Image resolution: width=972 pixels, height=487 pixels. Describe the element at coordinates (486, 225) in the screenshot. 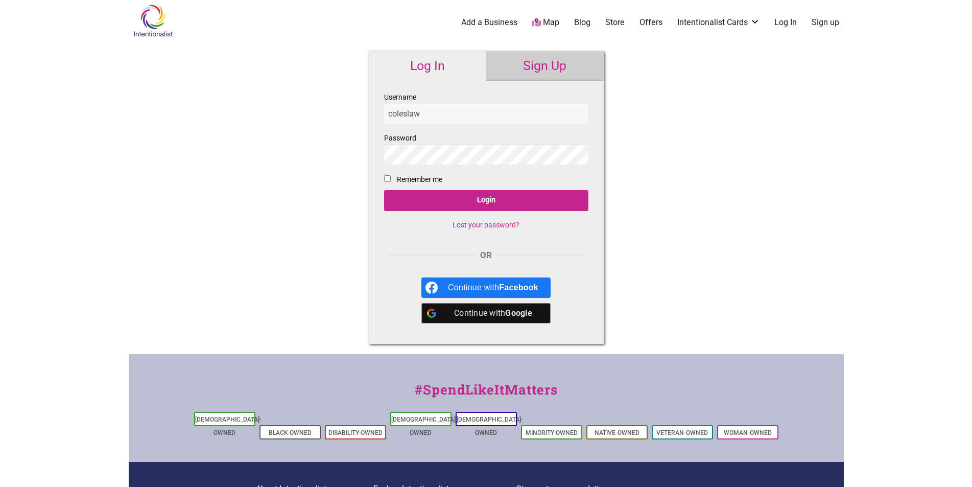

I see `a: Lost your password?` at that location.